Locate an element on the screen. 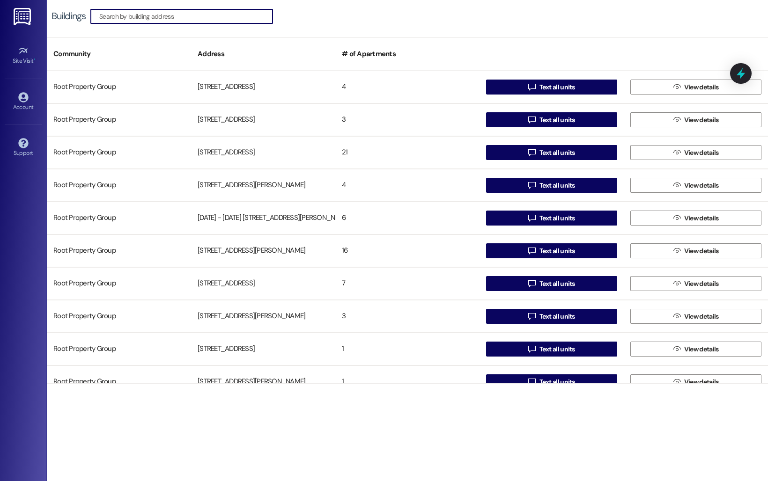  div: 7 is located at coordinates (407, 284).